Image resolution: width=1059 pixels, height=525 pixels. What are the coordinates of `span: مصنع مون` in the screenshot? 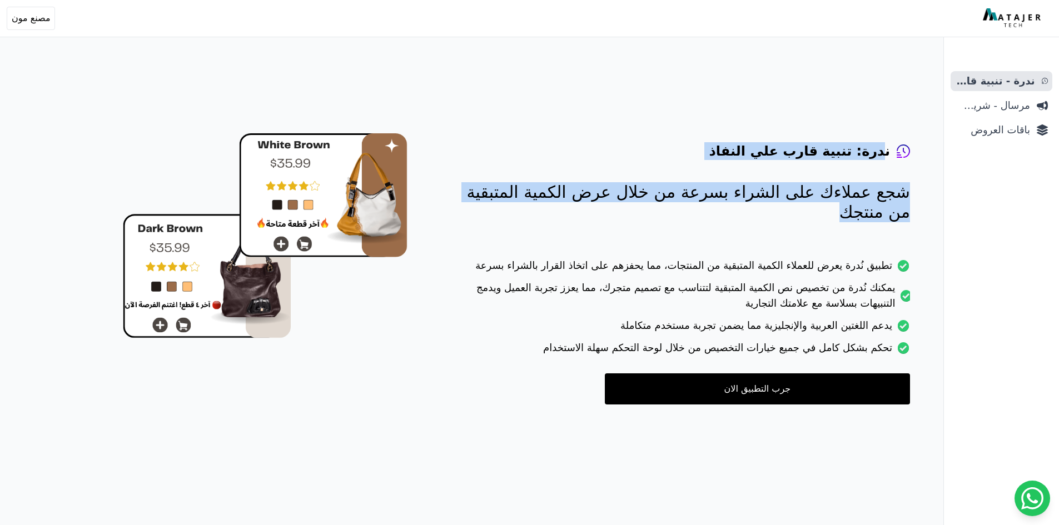 It's located at (31, 18).